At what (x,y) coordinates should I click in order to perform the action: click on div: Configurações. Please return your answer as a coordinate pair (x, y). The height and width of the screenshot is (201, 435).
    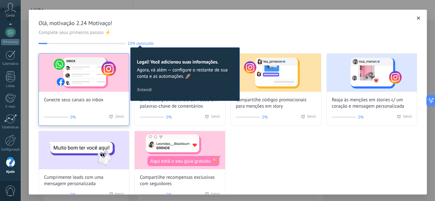
    Looking at the image, I should click on (11, 150).